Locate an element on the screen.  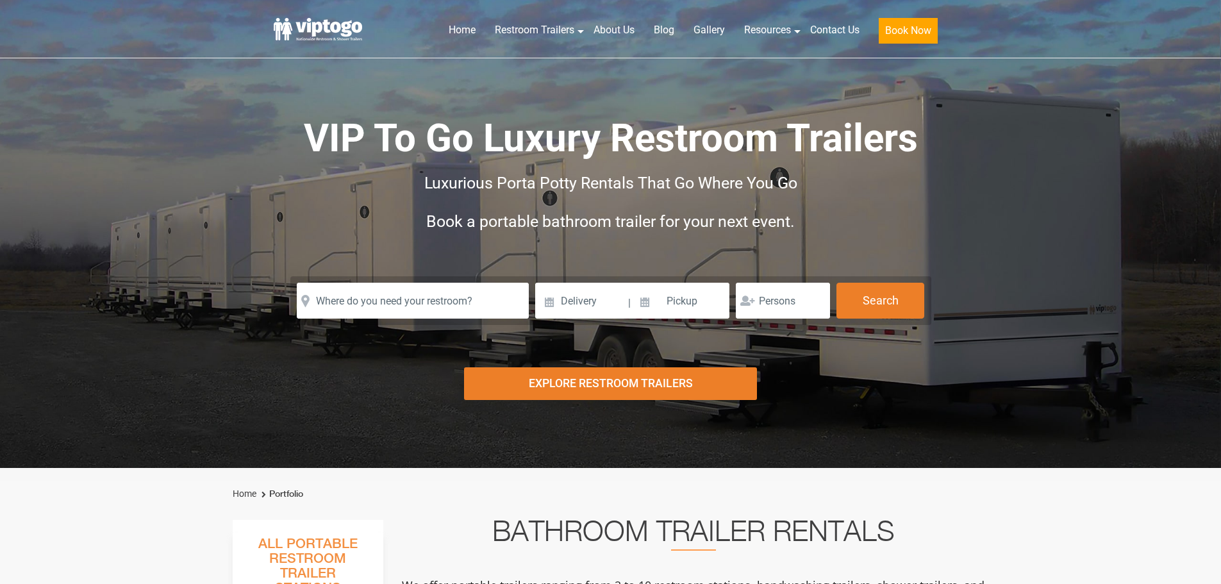
a: Blog is located at coordinates (664, 30).